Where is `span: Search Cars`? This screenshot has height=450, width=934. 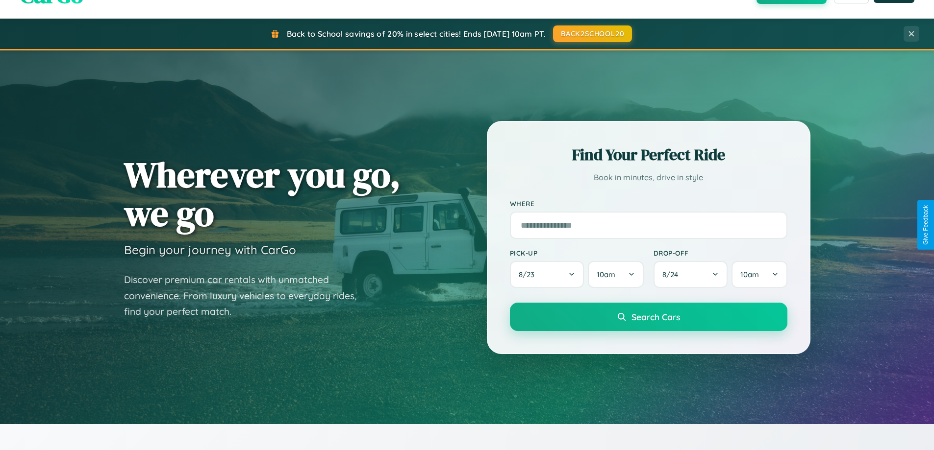
span: Search Cars is located at coordinates (655, 317).